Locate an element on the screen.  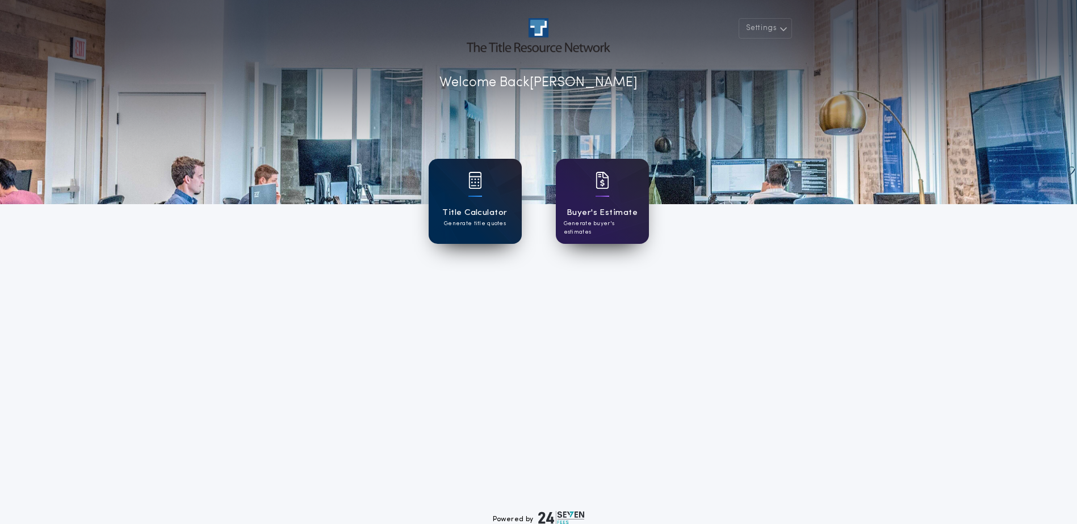
p: Generate buyer's estimates is located at coordinates (602, 228).